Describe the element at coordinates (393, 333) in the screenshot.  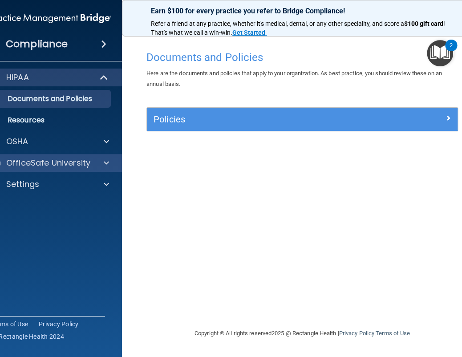
I see `a: Terms of Use` at that location.